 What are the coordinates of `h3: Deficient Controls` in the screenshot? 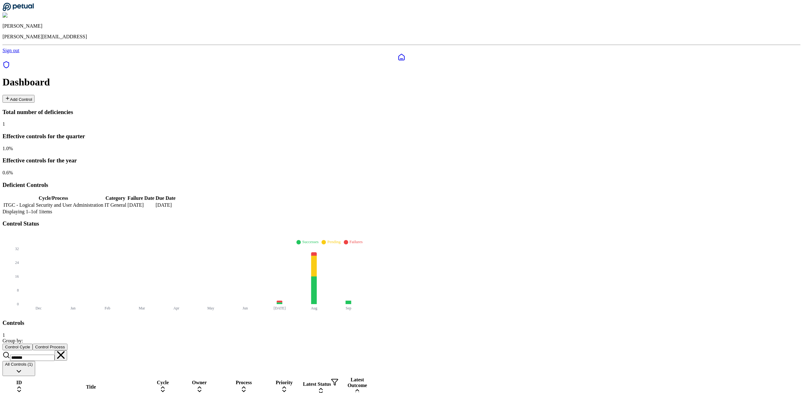 It's located at (402, 185).